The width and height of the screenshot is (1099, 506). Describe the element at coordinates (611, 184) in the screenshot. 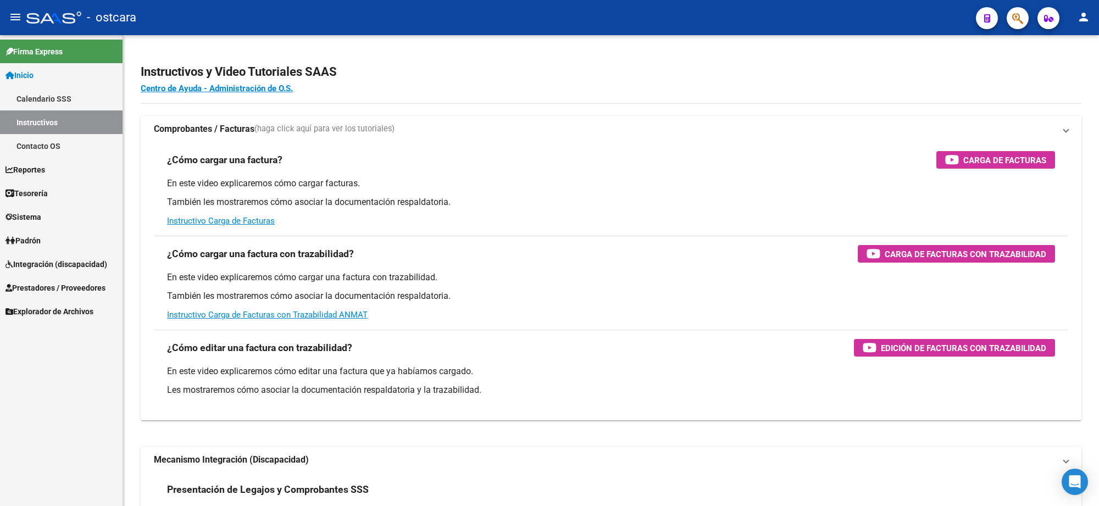

I see `p: En este video explicaremos cómo cargar facturas.` at that location.